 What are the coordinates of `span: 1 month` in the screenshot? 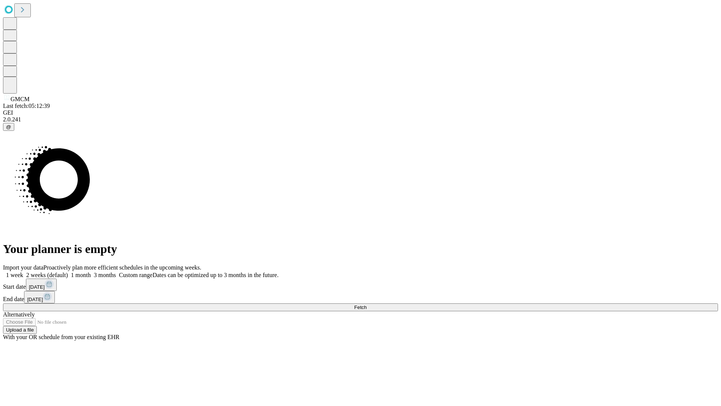 It's located at (81, 275).